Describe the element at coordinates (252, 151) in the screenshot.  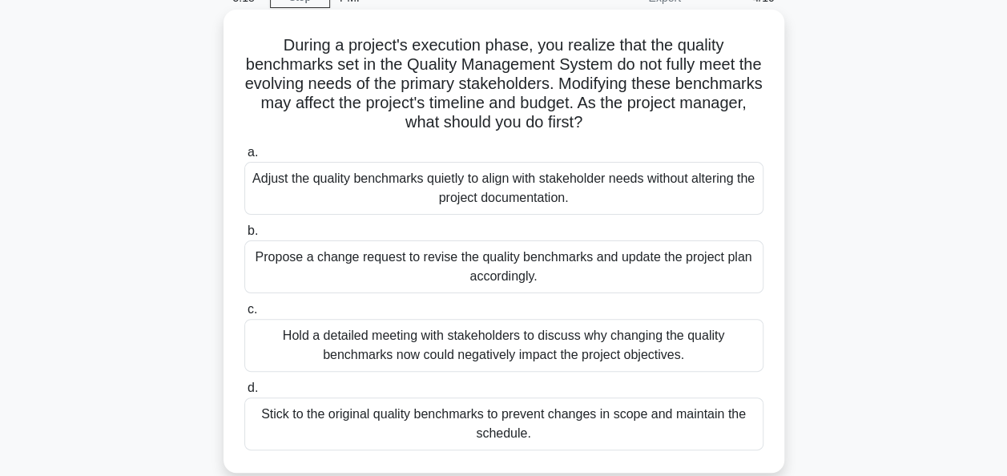
I see `span: a.` at that location.